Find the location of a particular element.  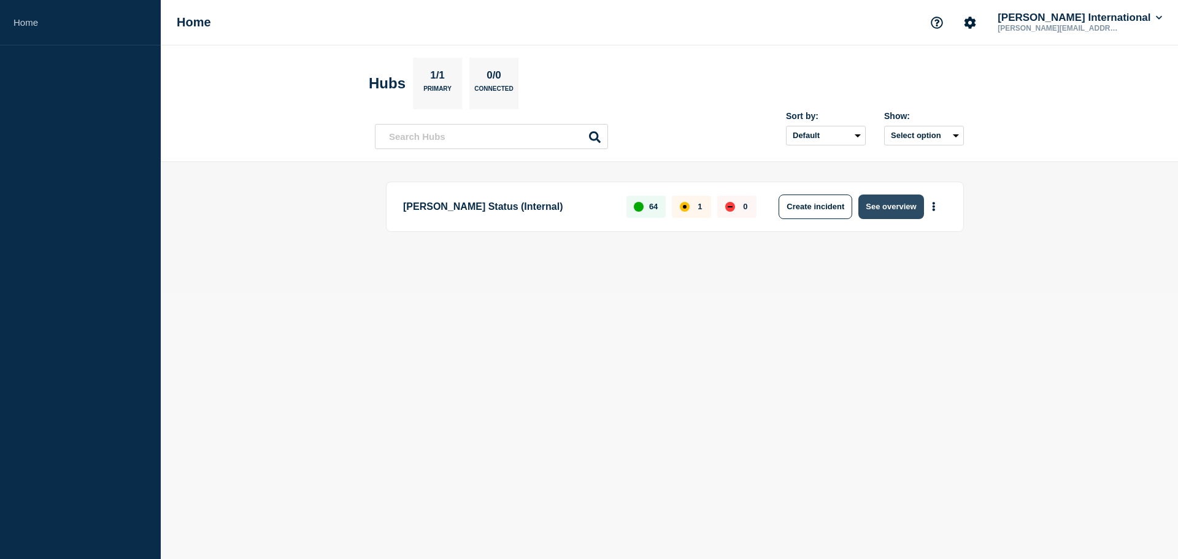

div: up is located at coordinates (638, 207).